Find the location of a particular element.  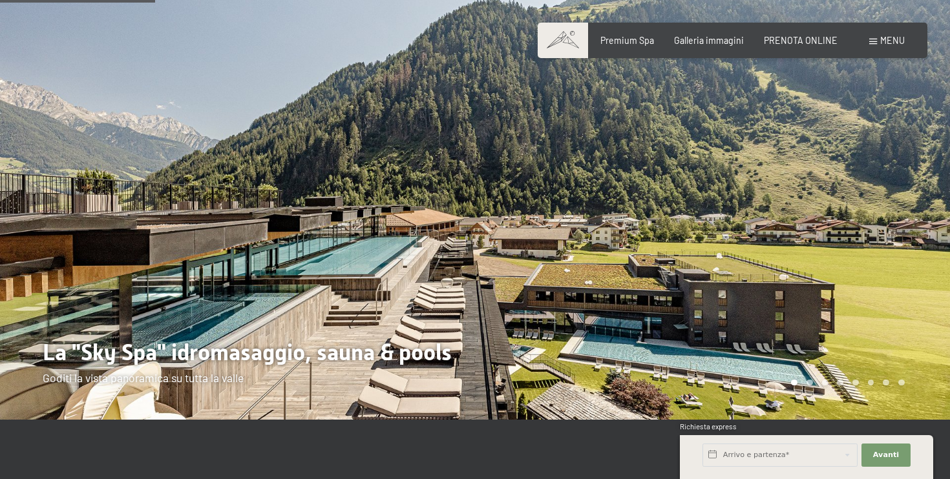

div: Carousel Page 7 is located at coordinates (886, 383).